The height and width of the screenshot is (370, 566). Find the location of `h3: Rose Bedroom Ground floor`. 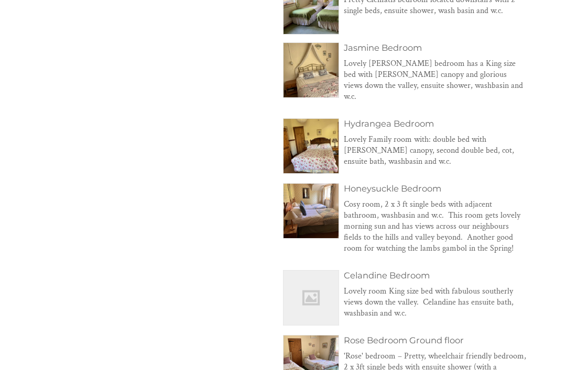

h3: Rose Bedroom Ground floor is located at coordinates (435, 340).